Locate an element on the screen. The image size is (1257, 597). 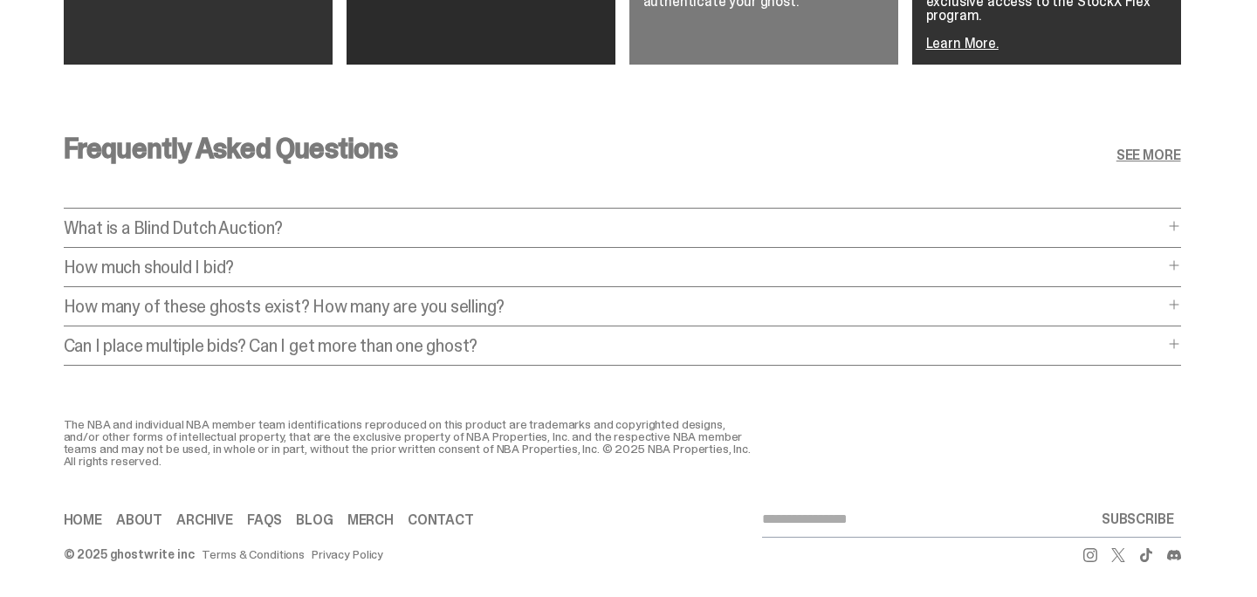
a: SEE MORE is located at coordinates (1149, 155).